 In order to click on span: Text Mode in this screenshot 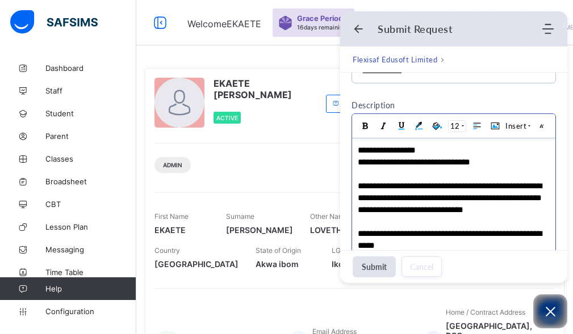, I will do `click(542, 126)`.